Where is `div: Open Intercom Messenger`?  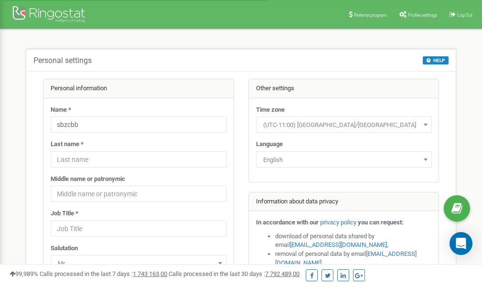
div: Open Intercom Messenger is located at coordinates (461, 244).